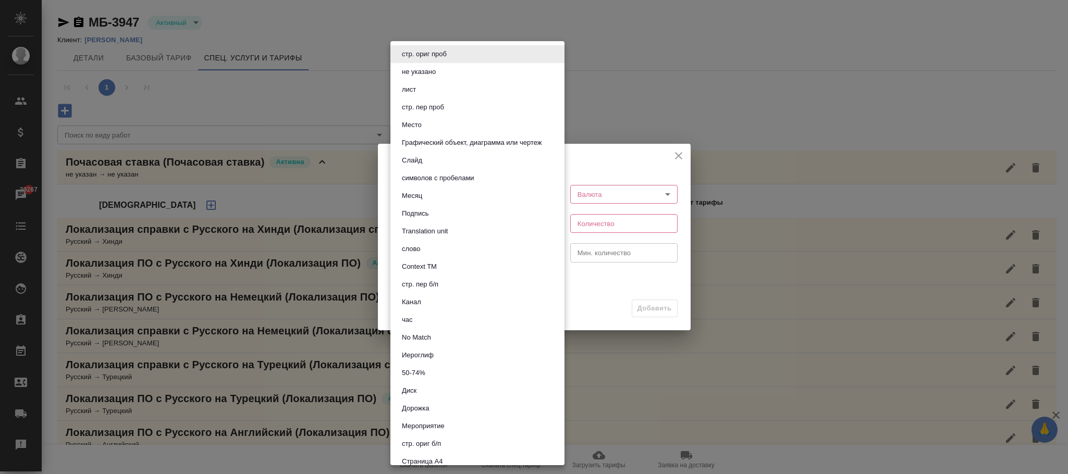  What do you see at coordinates (422, 462) in the screenshot?
I see `button: Страница А4` at bounding box center [422, 462].